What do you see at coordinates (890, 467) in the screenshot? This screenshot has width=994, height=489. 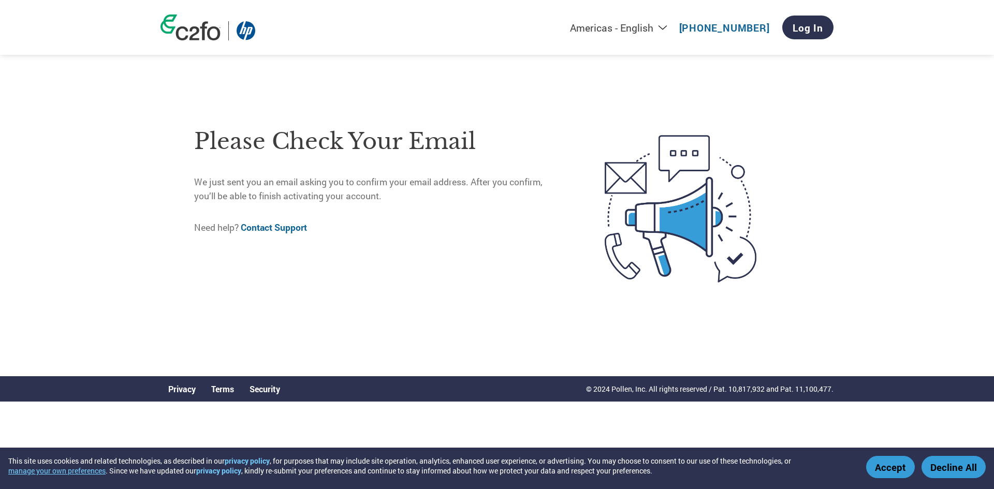 I see `button: Accept` at bounding box center [890, 467].